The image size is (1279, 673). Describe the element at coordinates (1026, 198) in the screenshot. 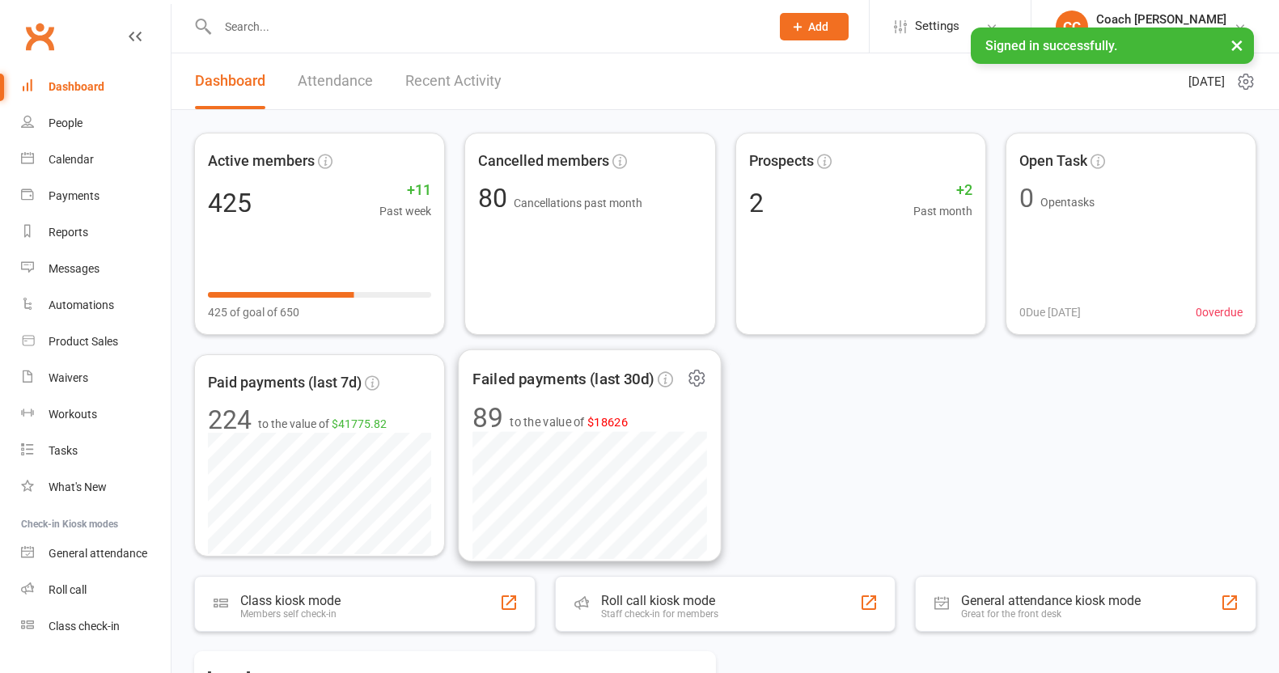

I see `div: 0` at that location.